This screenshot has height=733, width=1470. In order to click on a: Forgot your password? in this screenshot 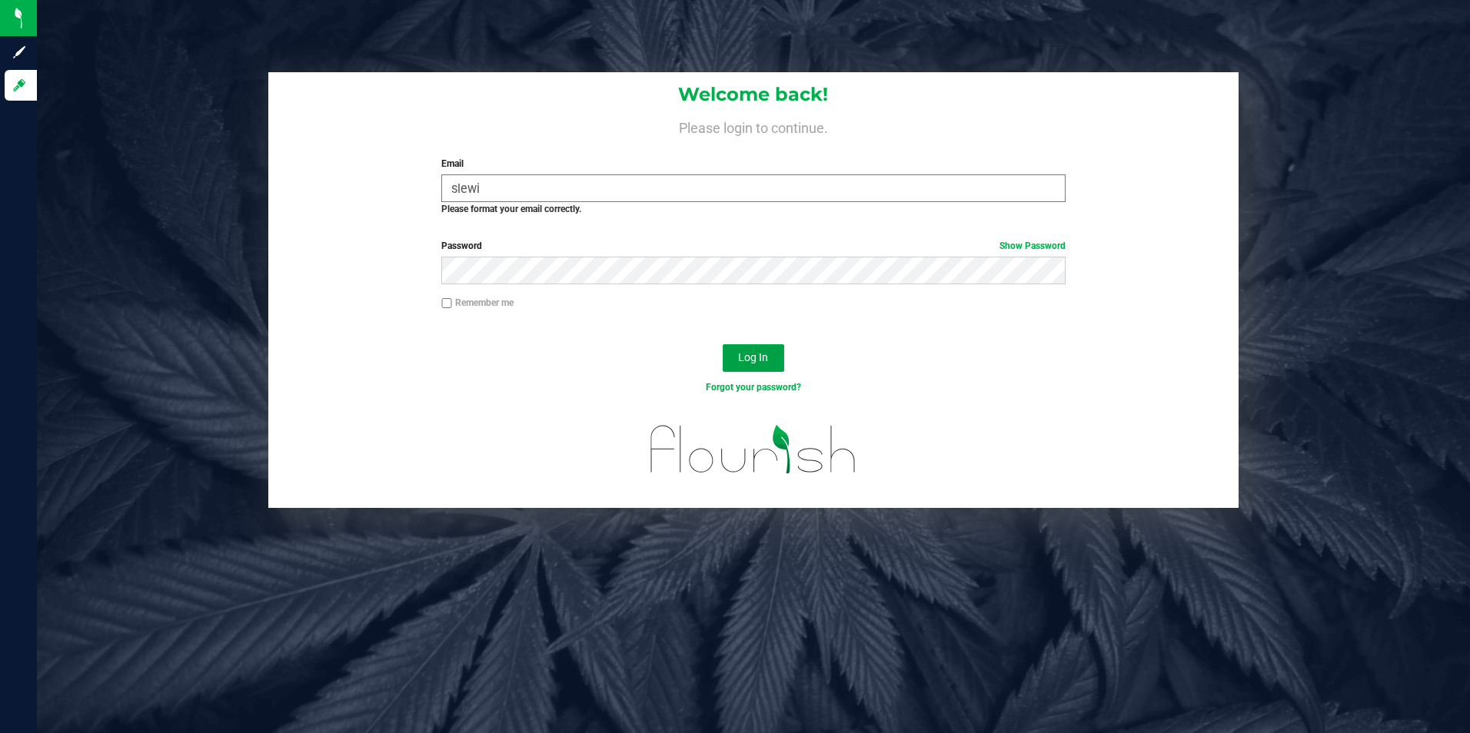, I will do `click(753, 387)`.